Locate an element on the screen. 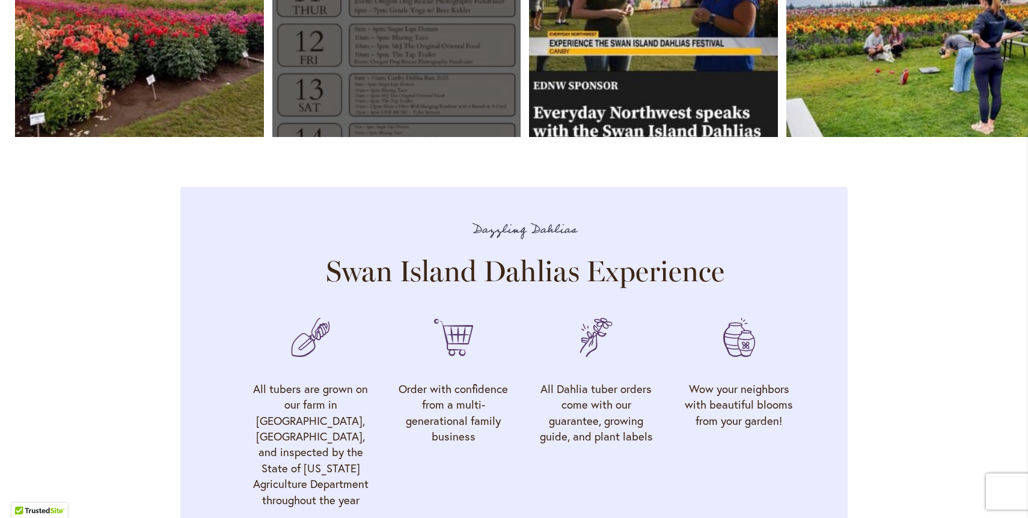 The width and height of the screenshot is (1028, 518). p: All Dahlia tuber orders come with our guarantee, growing guide, and plant labels is located at coordinates (596, 412).